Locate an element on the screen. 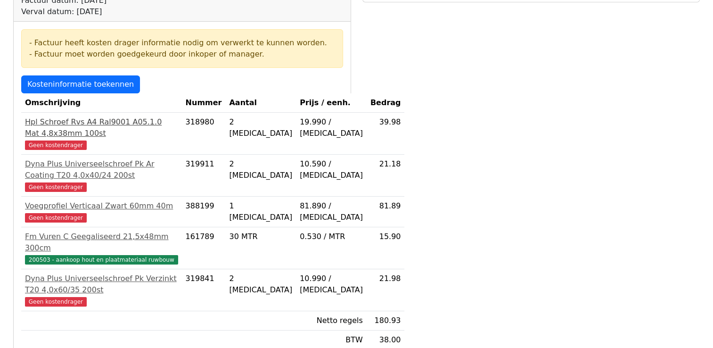  span: 200503 - aankoop hout en plaatmateriaal ruwbouw is located at coordinates (101, 260).